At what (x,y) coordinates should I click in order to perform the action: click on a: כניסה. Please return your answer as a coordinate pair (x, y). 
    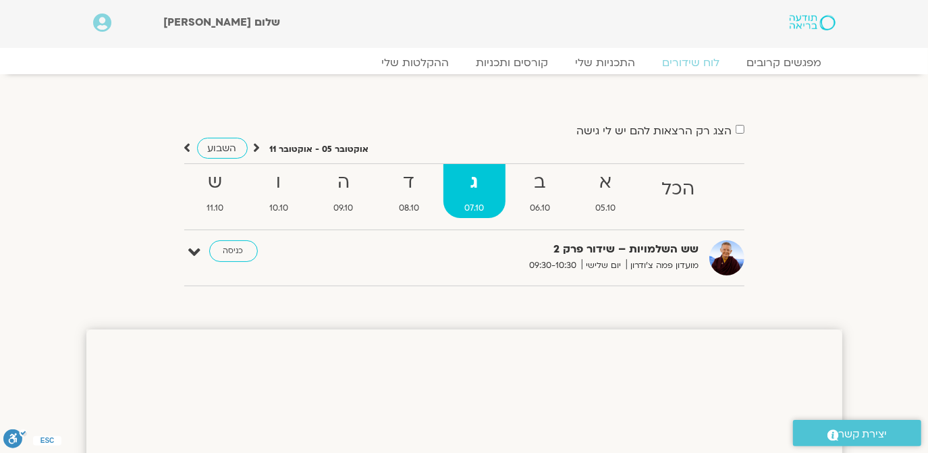
    Looking at the image, I should click on (234, 251).